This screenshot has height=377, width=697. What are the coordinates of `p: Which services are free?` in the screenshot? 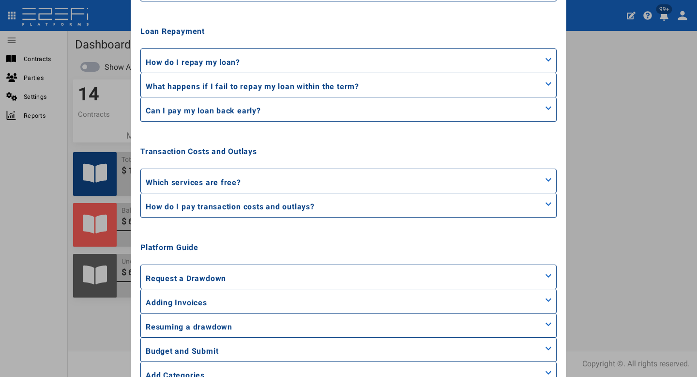 It's located at (193, 182).